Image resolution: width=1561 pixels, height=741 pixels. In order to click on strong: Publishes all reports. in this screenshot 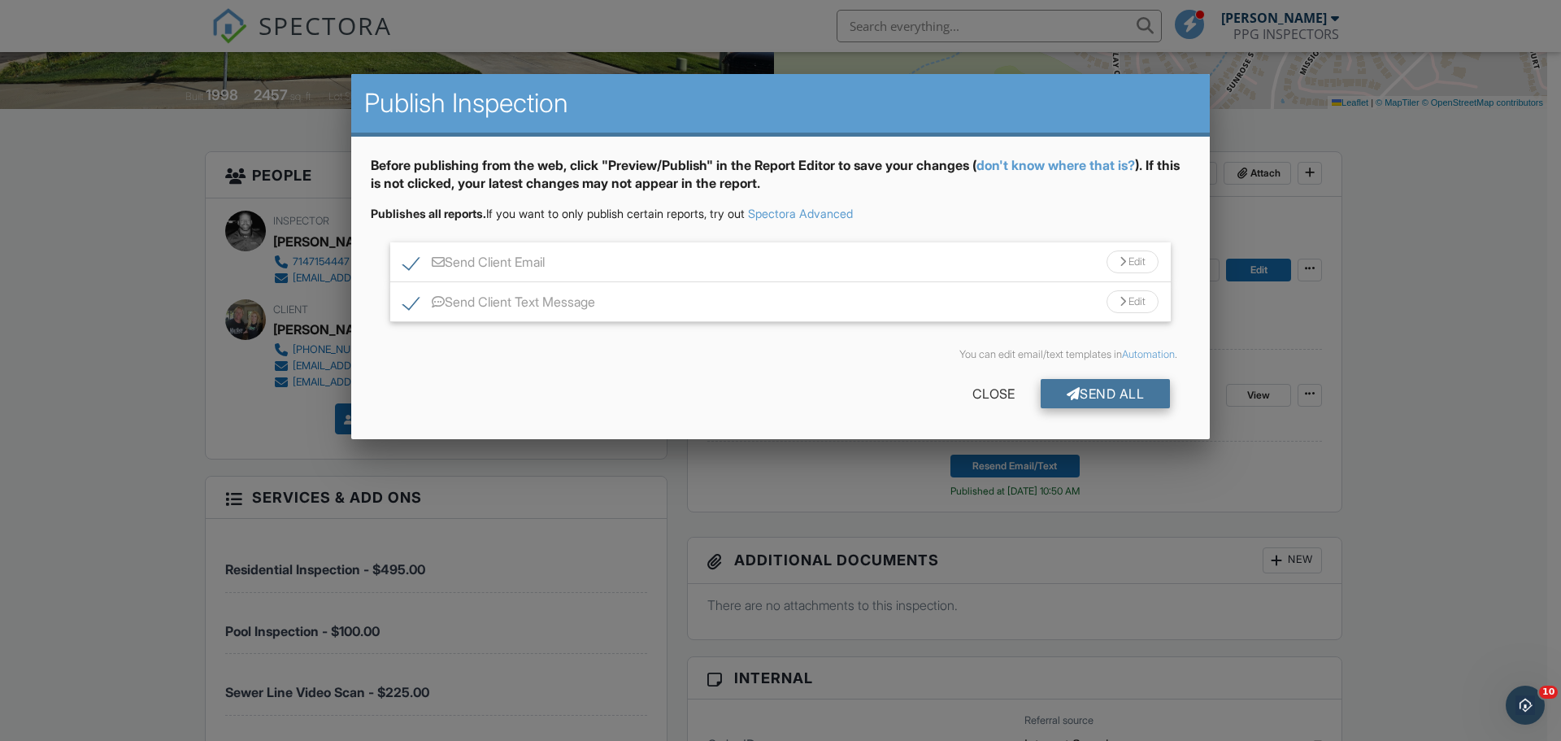, I will do `click(428, 213)`.